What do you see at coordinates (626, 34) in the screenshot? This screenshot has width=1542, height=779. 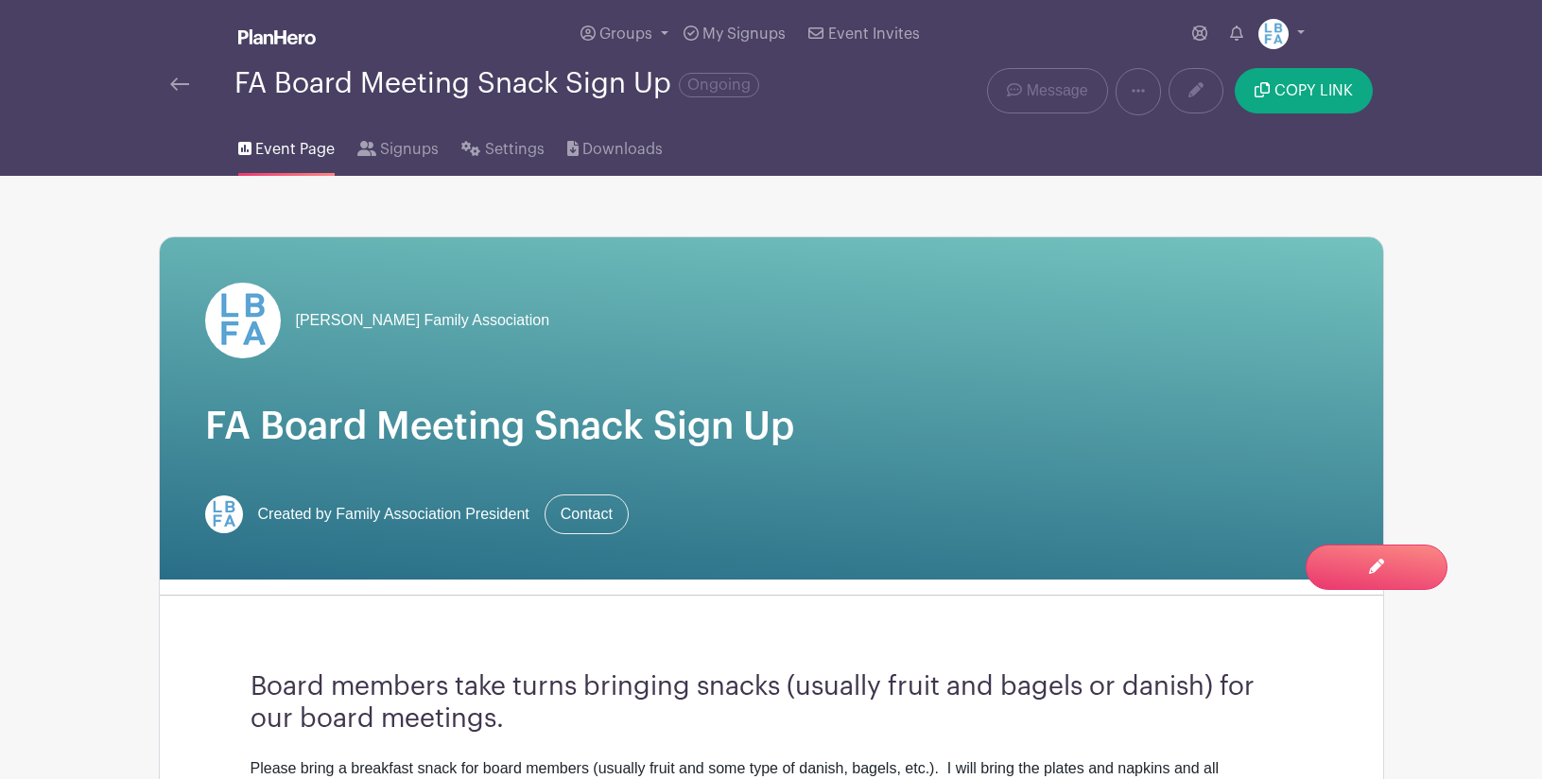 I see `span: Groups` at bounding box center [626, 34].